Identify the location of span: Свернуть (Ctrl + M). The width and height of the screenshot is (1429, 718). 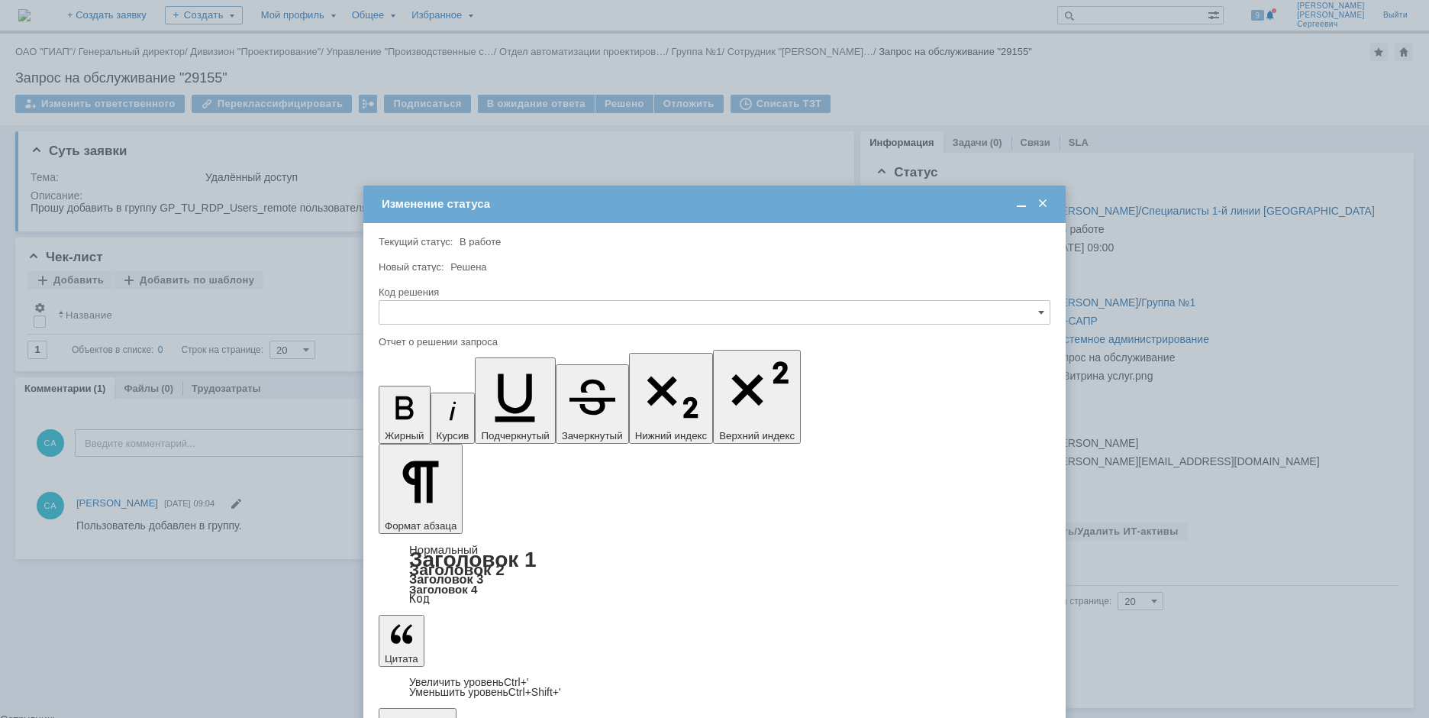
(1021, 204).